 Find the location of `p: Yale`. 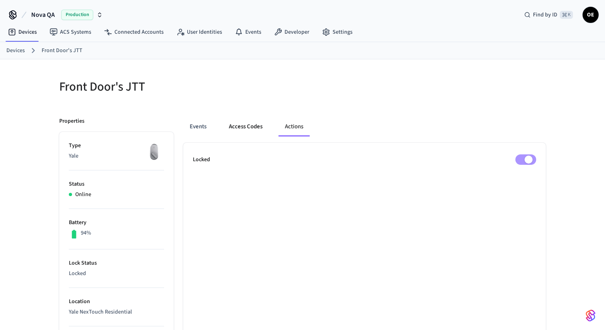

p: Yale is located at coordinates (117, 156).